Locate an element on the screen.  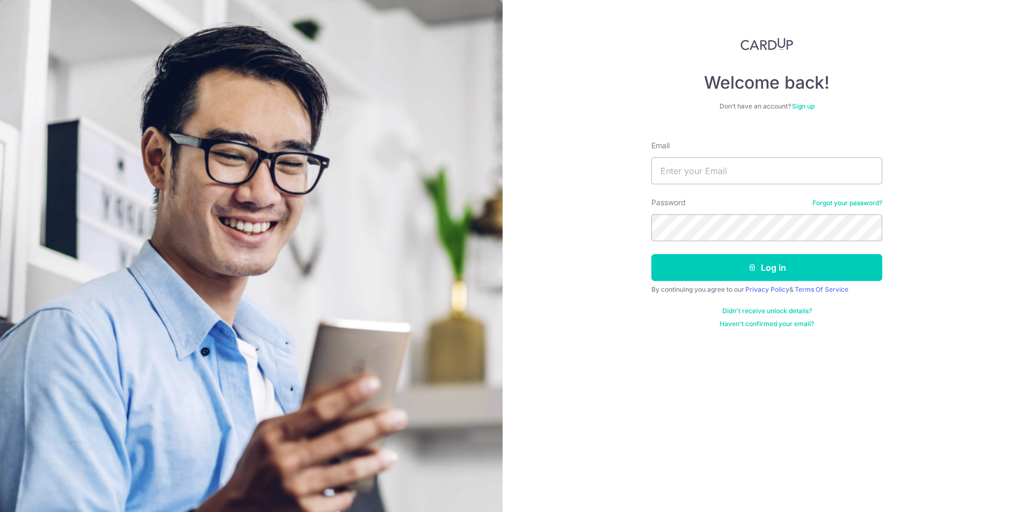
a: Haven't confirmed your email? is located at coordinates (767, 324).